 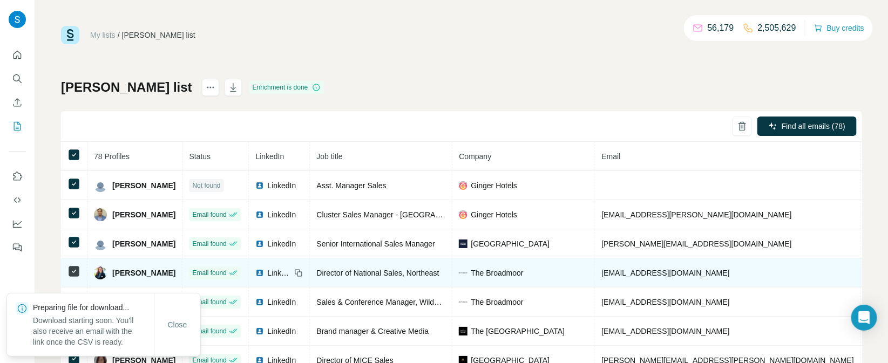 What do you see at coordinates (103, 35) in the screenshot?
I see `a: My lists` at bounding box center [103, 35].